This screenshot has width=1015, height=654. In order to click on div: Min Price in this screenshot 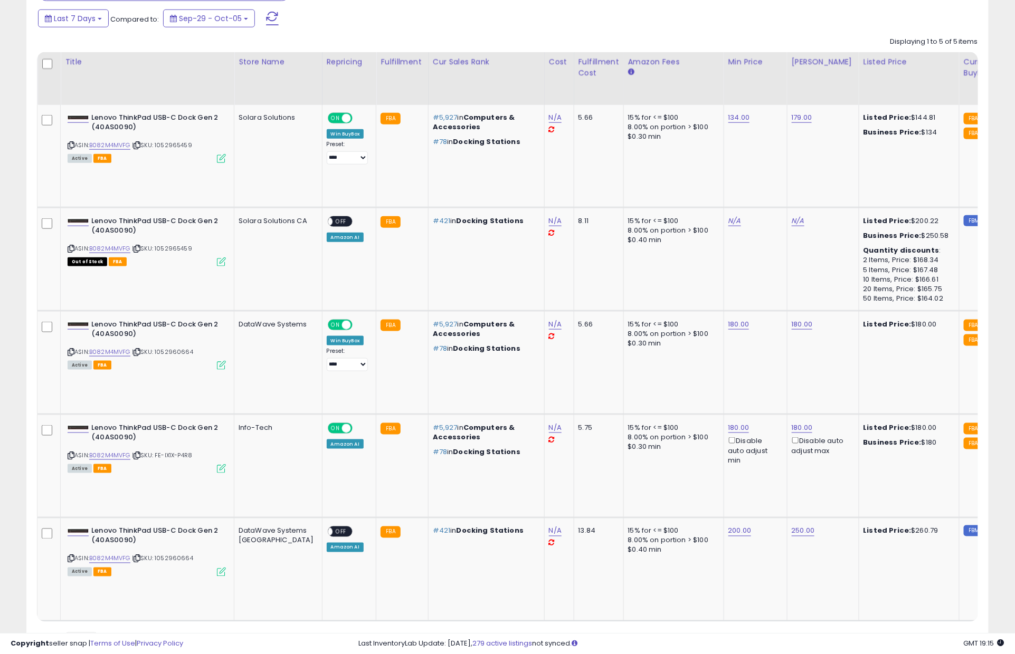, I will do `click(755, 62)`.